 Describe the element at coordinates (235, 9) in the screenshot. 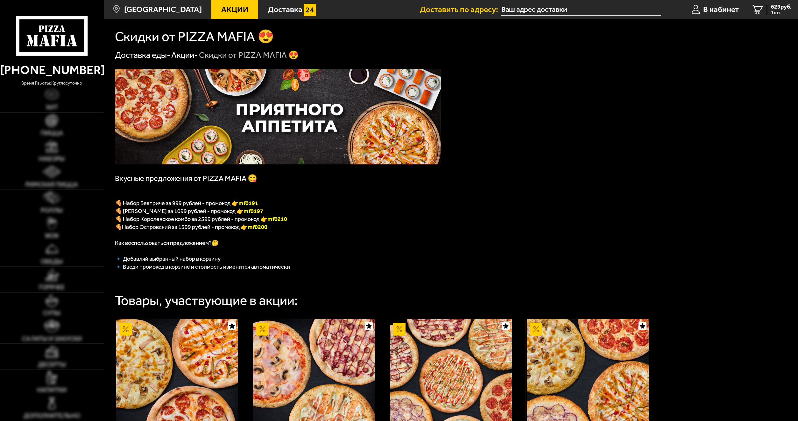

I see `span: Акции` at that location.